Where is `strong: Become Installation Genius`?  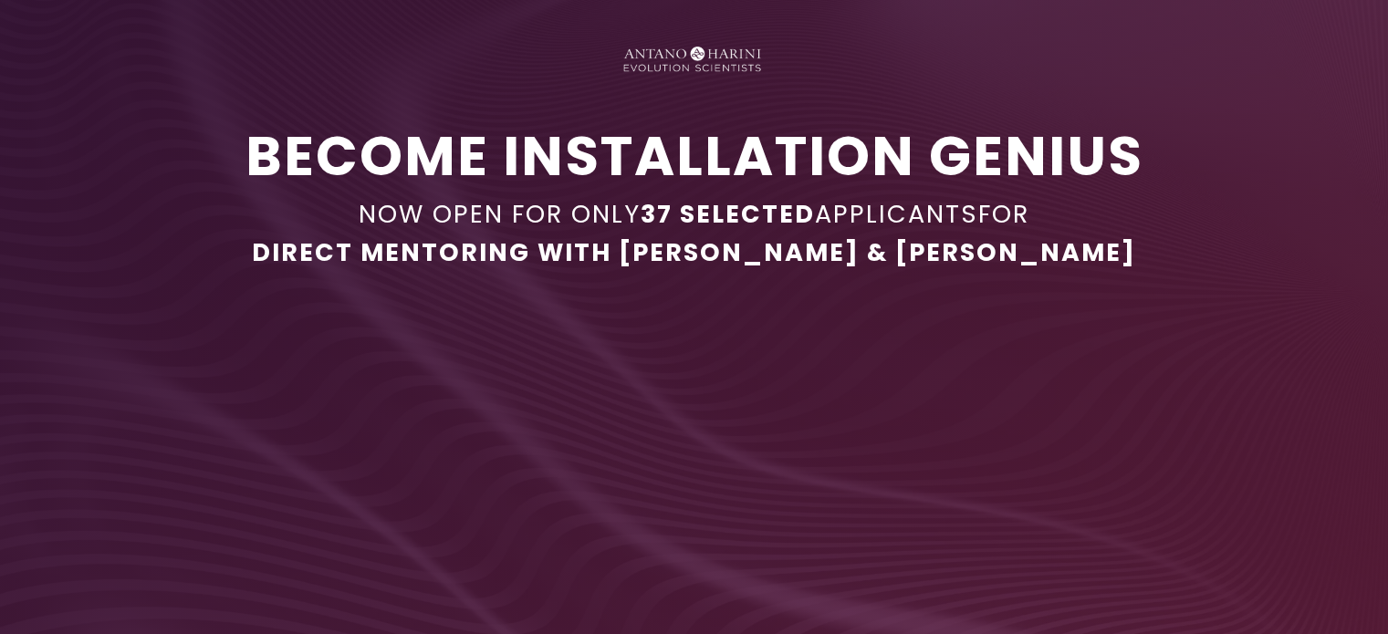
strong: Become Installation Genius is located at coordinates (694, 156).